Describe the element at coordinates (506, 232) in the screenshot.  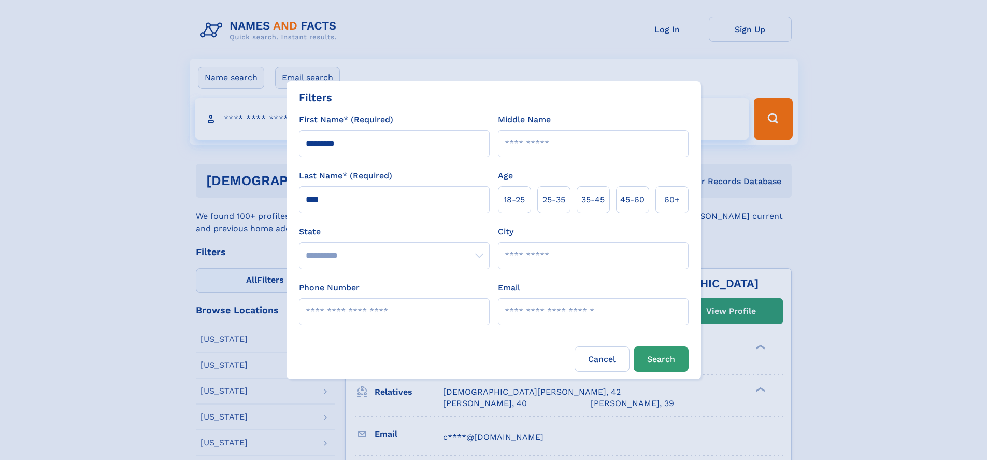
I see `label: City` at that location.